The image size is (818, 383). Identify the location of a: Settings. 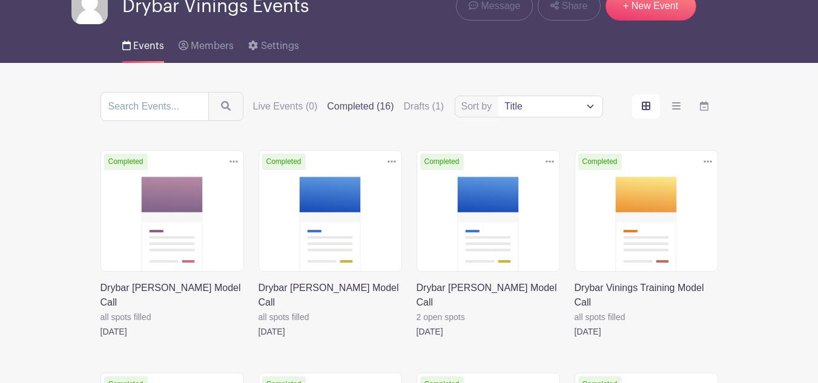
(273, 44).